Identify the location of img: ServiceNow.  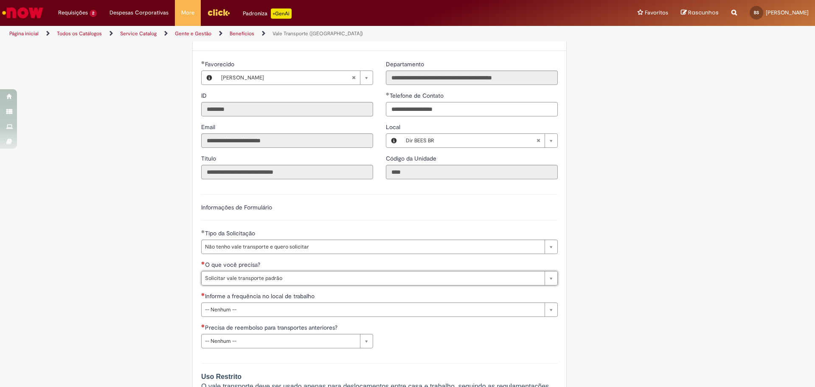
(22, 13).